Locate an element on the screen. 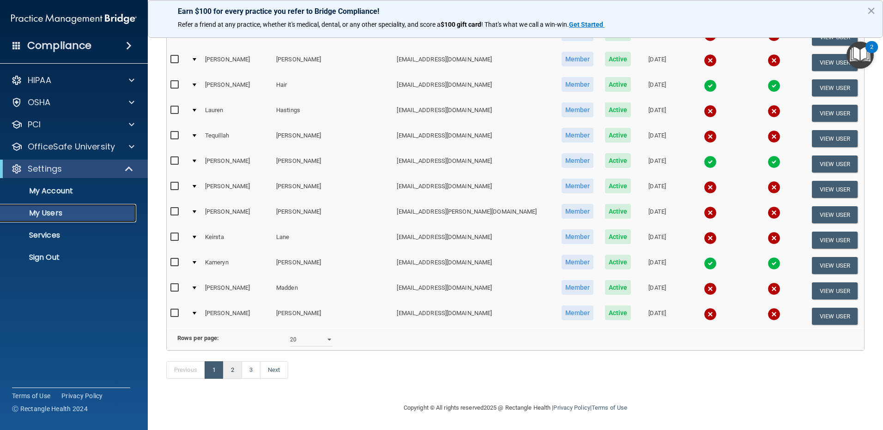 This screenshot has width=883, height=430. a: Next is located at coordinates (274, 370).